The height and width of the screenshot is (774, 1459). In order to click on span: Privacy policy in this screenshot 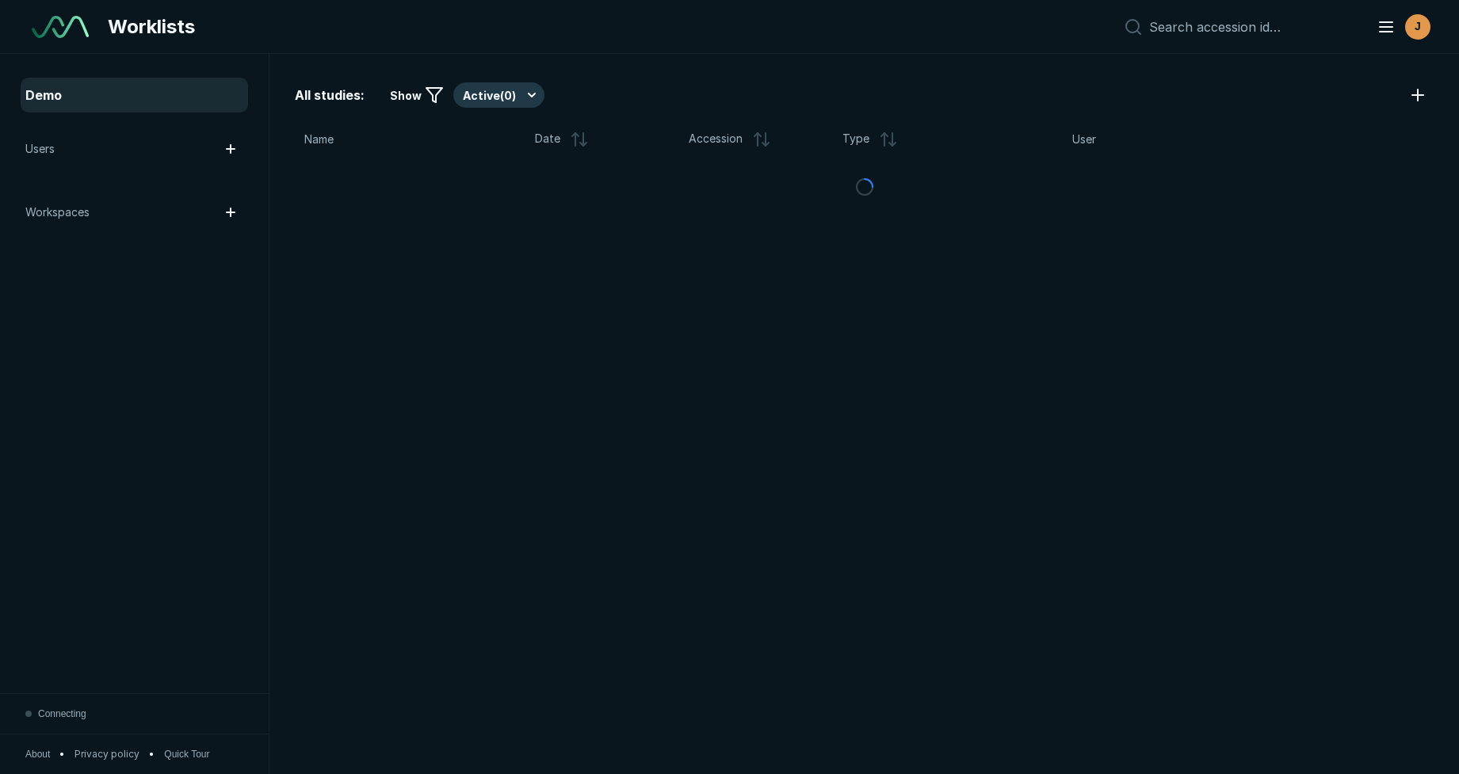, I will do `click(107, 754)`.